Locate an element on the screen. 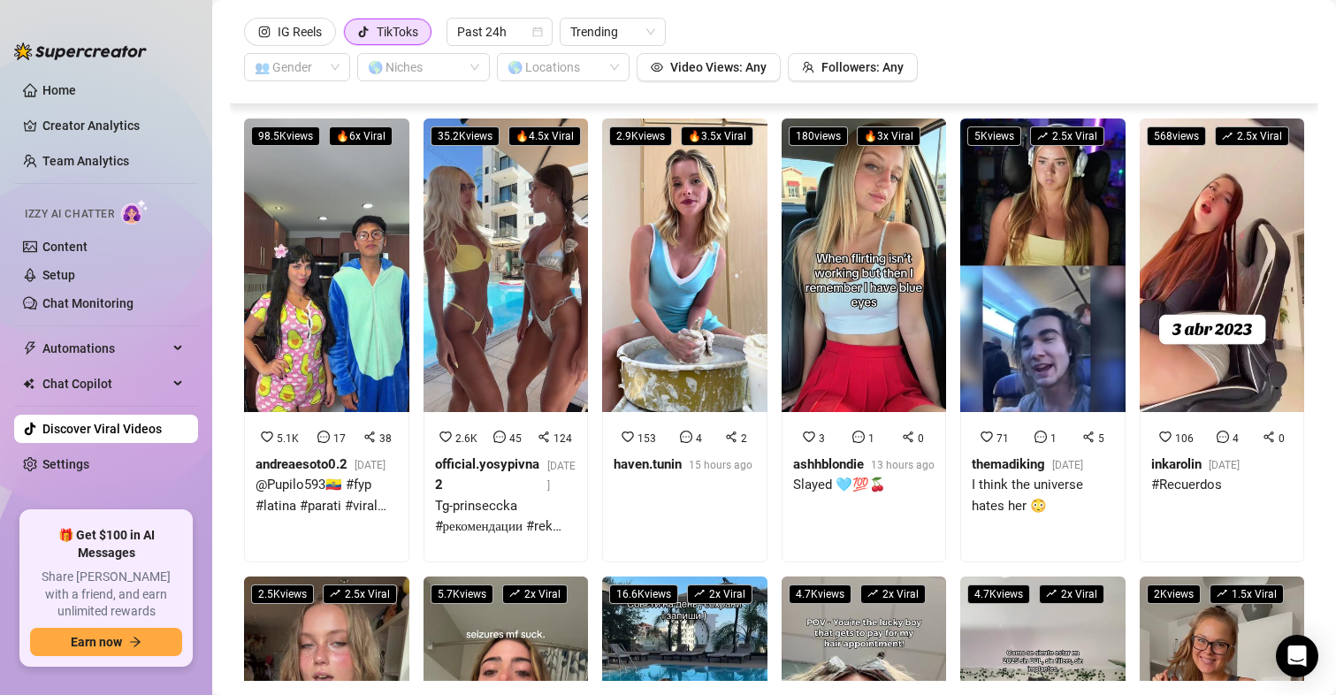 The height and width of the screenshot is (695, 1336). a: Discover Viral Videos is located at coordinates (102, 429).